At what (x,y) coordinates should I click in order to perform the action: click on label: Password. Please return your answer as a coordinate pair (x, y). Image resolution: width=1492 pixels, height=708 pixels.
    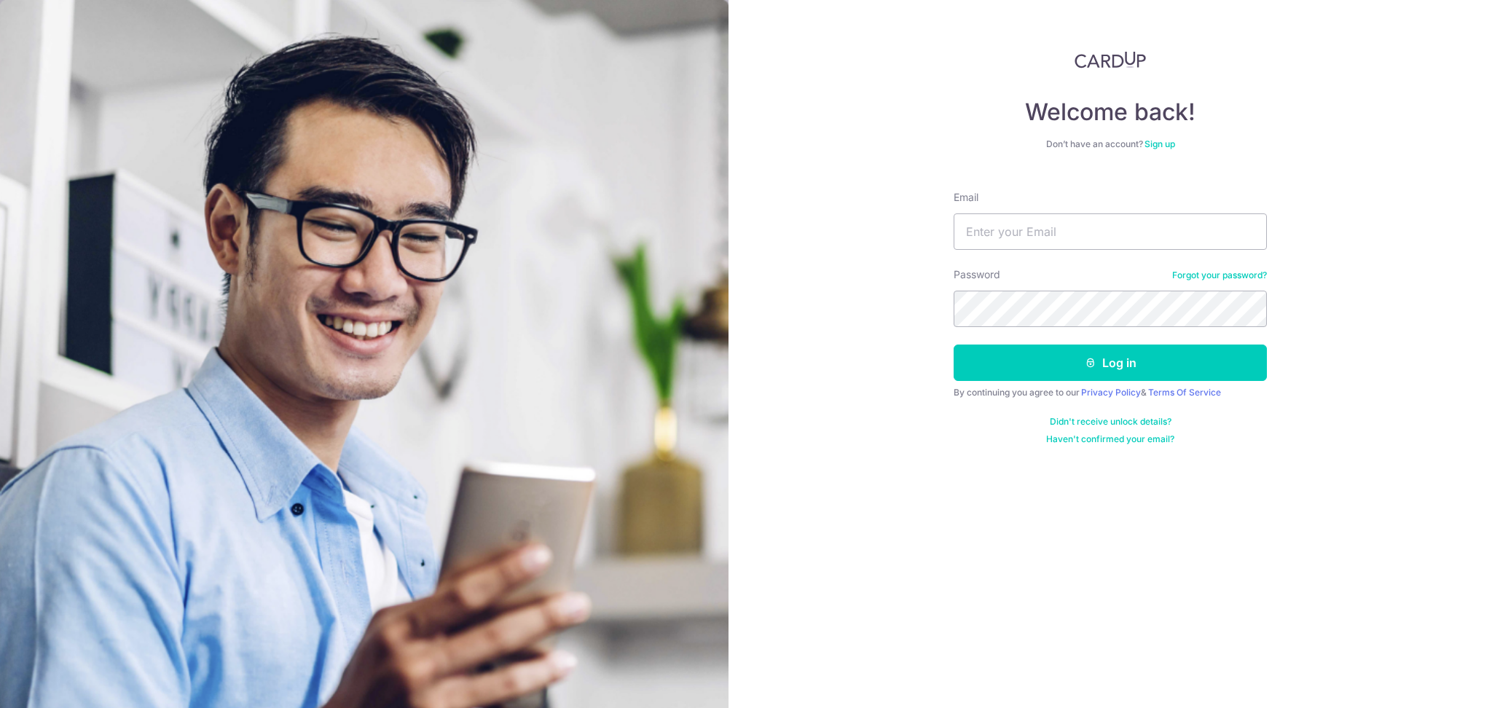
    Looking at the image, I should click on (977, 275).